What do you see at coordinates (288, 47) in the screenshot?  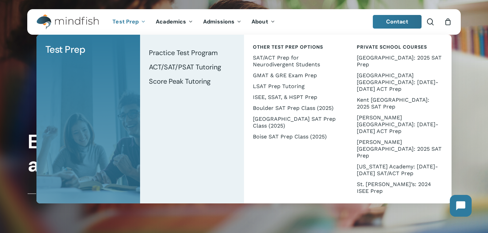 I see `span: Other Test Prep Options` at bounding box center [288, 47].